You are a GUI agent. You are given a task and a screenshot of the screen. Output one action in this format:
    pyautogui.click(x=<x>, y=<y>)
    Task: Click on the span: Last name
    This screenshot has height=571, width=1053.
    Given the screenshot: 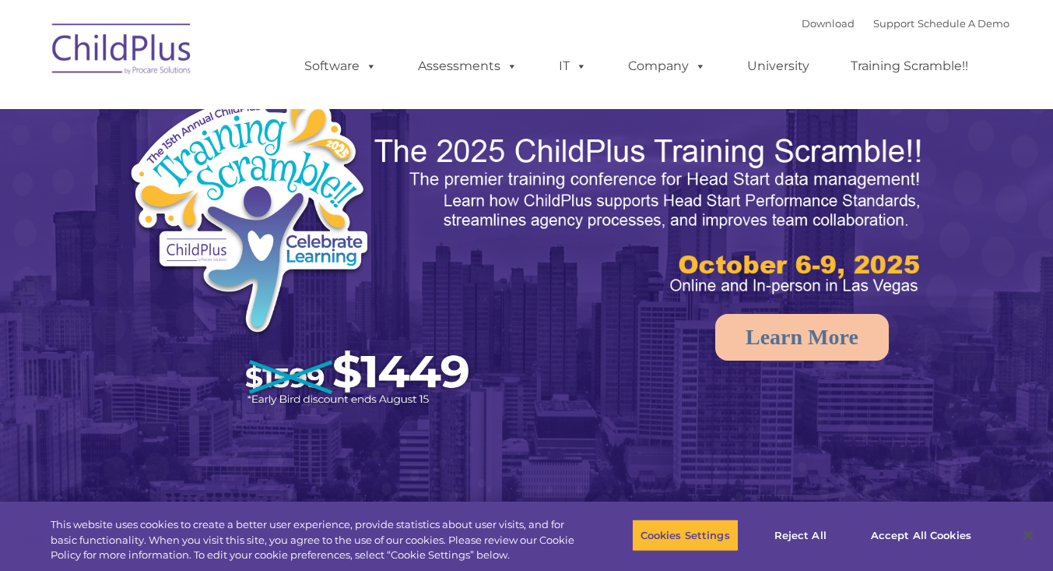 What is the action you would take?
    pyautogui.click(x=240, y=108)
    